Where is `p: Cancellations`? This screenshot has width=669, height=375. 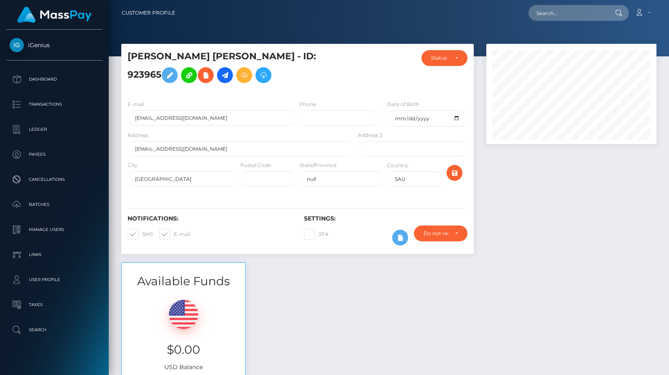
p: Cancellations is located at coordinates (54, 180).